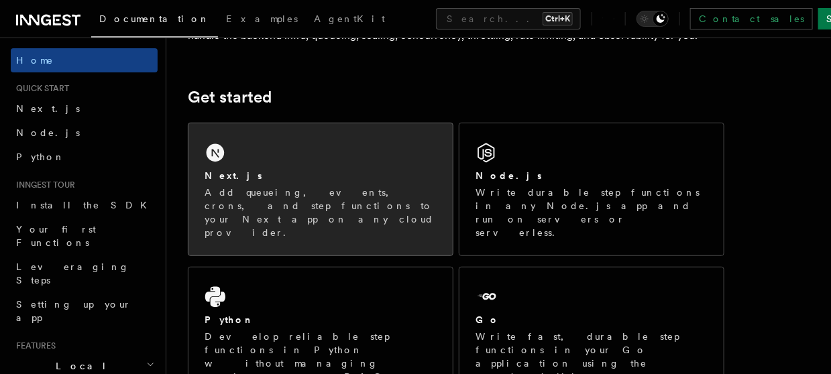 This screenshot has width=831, height=374. Describe the element at coordinates (320, 213) in the screenshot. I see `p: Add queueing, events, crons, and step functions to your Next app on any cloud provider.` at that location.